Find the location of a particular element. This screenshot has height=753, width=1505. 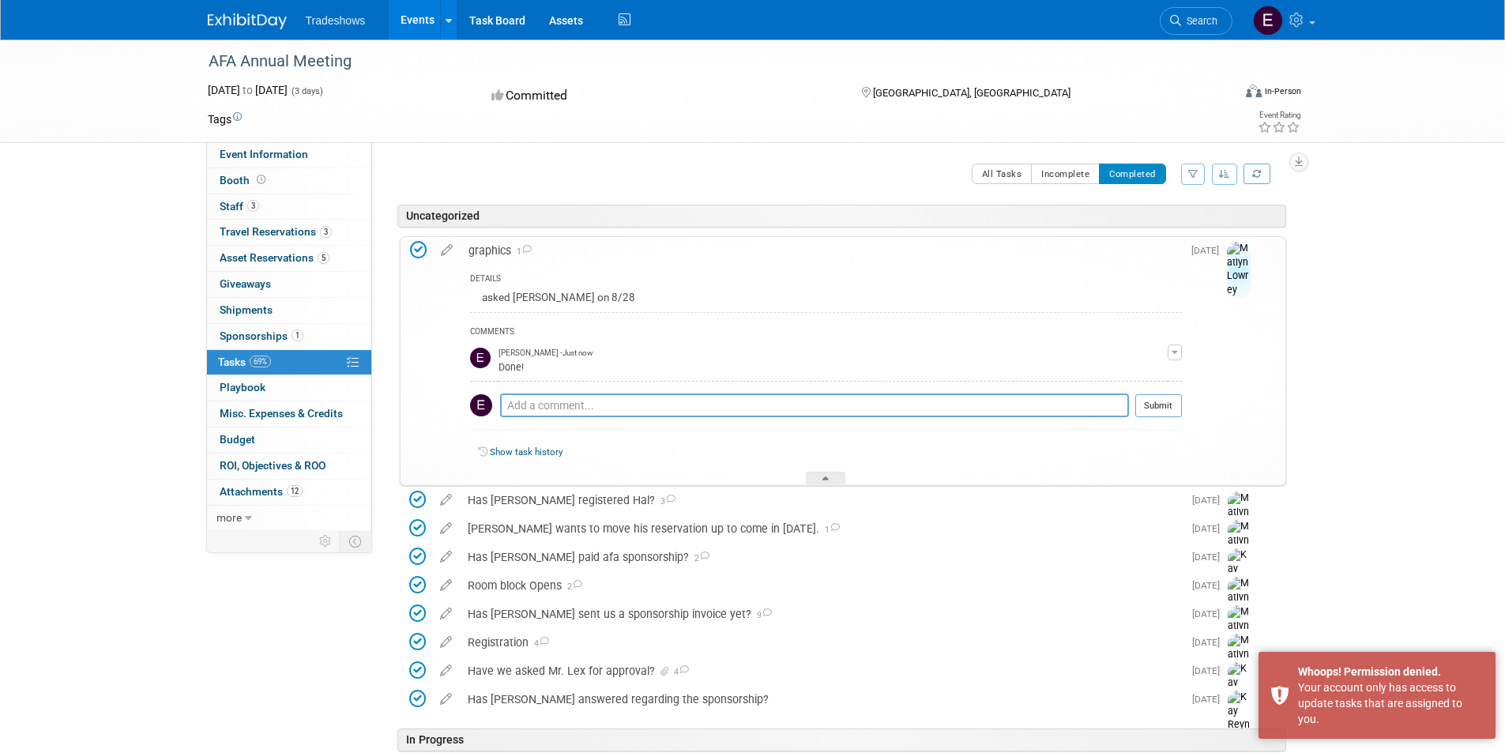

img: ExhibitDay is located at coordinates (247, 21).